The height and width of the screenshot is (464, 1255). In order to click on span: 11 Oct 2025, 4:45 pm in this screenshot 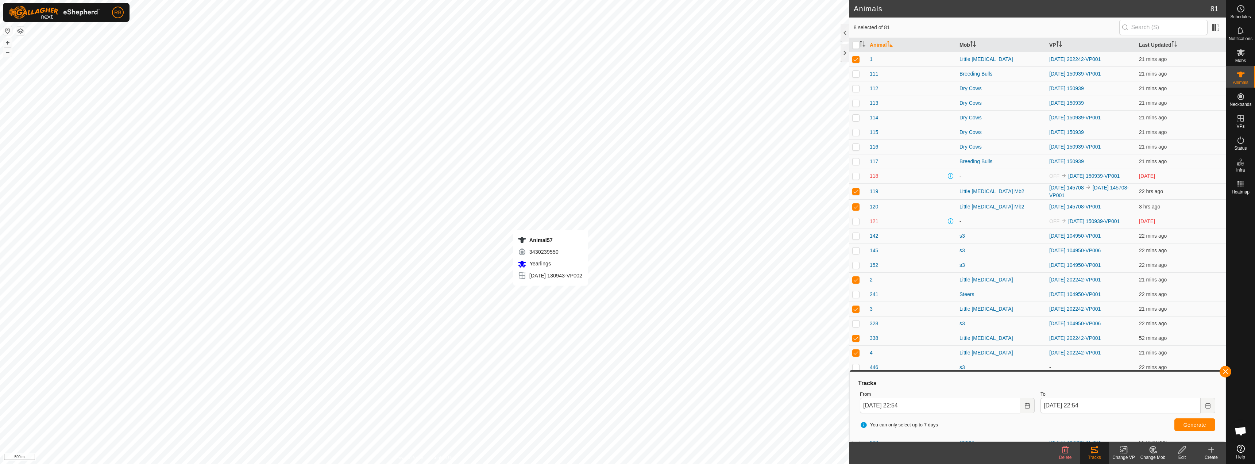, I will do `click(1147, 221)`.